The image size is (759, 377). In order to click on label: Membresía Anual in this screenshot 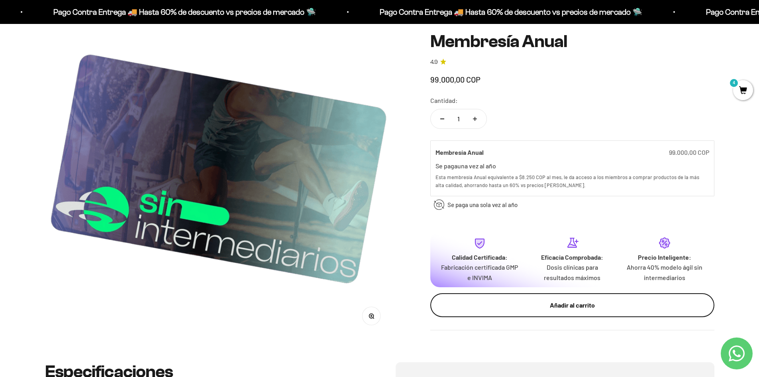, I will do `click(460, 152)`.